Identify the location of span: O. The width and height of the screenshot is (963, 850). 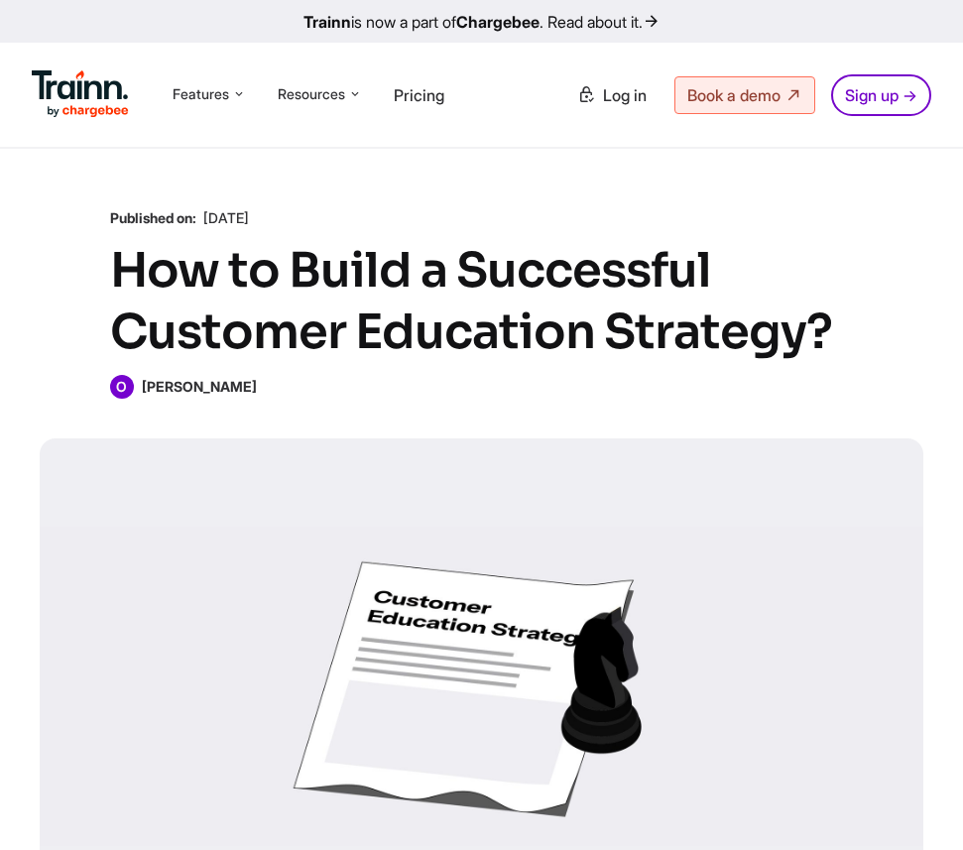
(122, 387).